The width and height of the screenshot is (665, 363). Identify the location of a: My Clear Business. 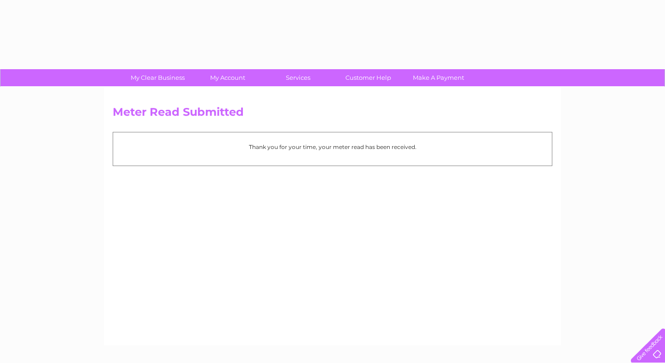
(157, 78).